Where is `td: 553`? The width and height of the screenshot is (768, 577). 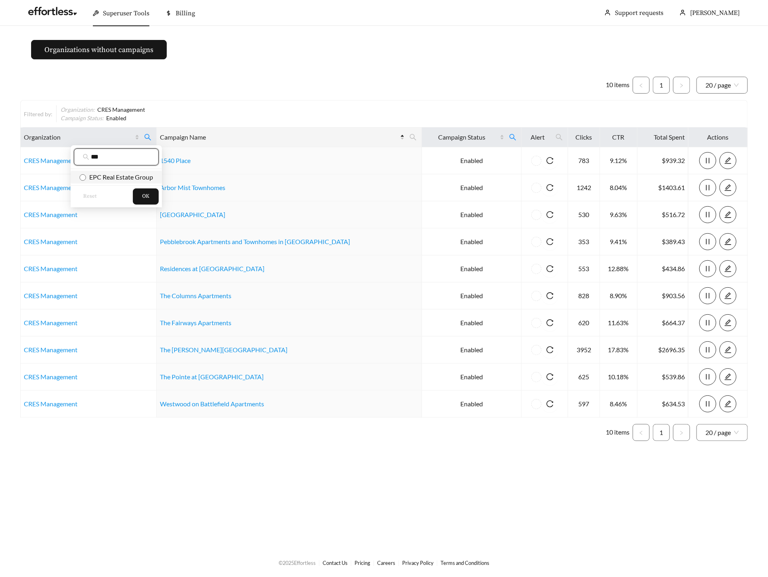
td: 553 is located at coordinates (584, 269).